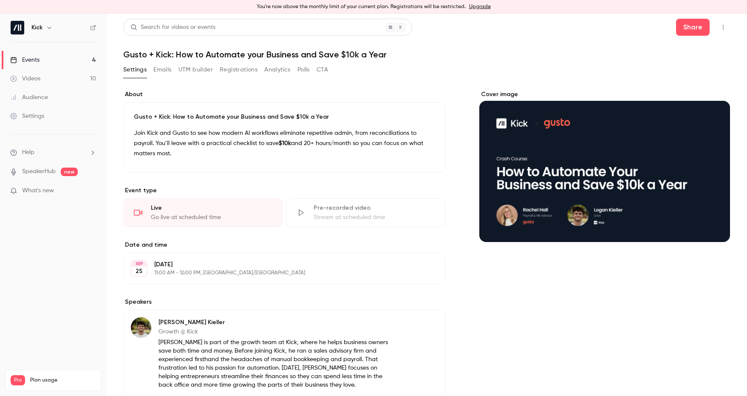 This screenshot has width=747, height=396. What do you see at coordinates (605, 166) in the screenshot?
I see `section: Cover image` at bounding box center [605, 166].